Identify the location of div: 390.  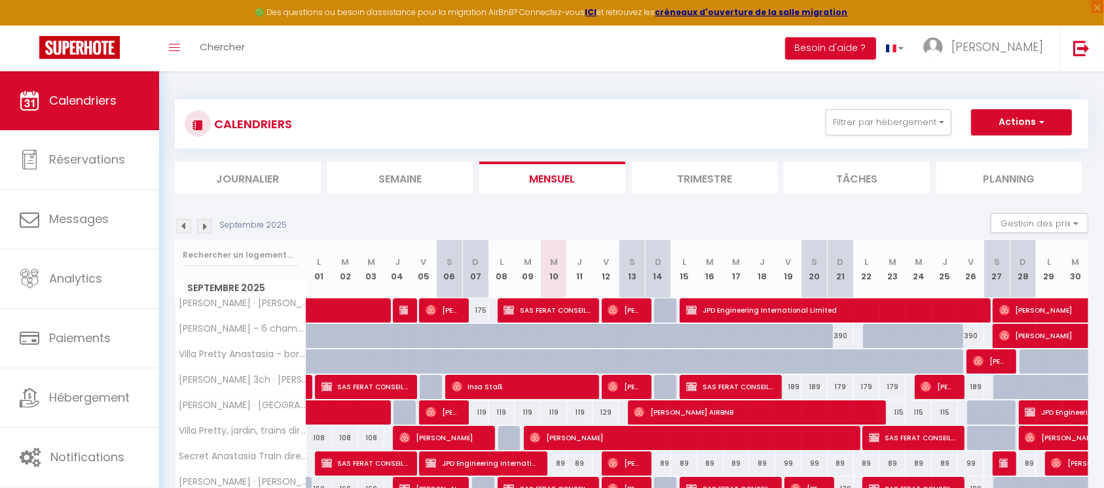
(840, 336).